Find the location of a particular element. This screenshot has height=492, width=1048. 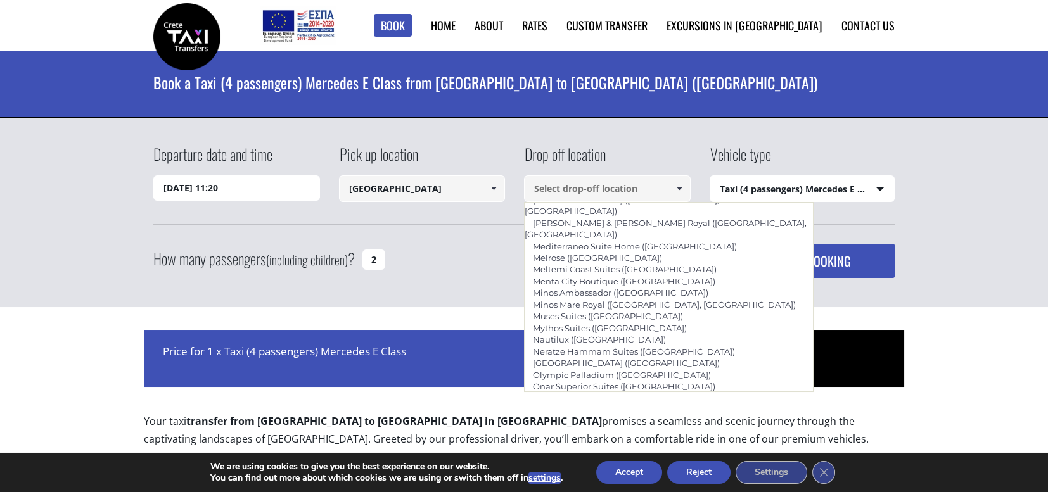

button: settings is located at coordinates (544, 478).